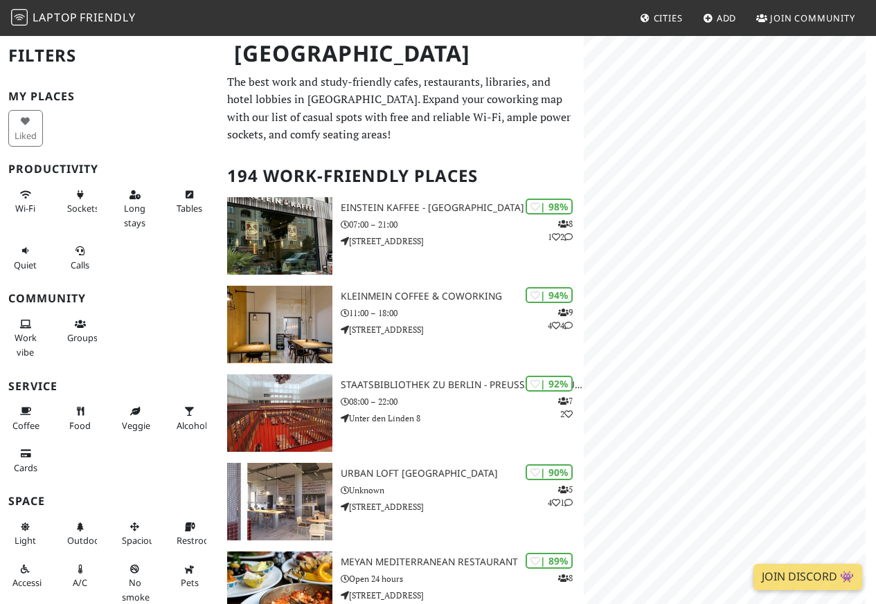 The width and height of the screenshot is (876, 604). What do you see at coordinates (189, 208) in the screenshot?
I see `span: Work-friendly tables` at bounding box center [189, 208].